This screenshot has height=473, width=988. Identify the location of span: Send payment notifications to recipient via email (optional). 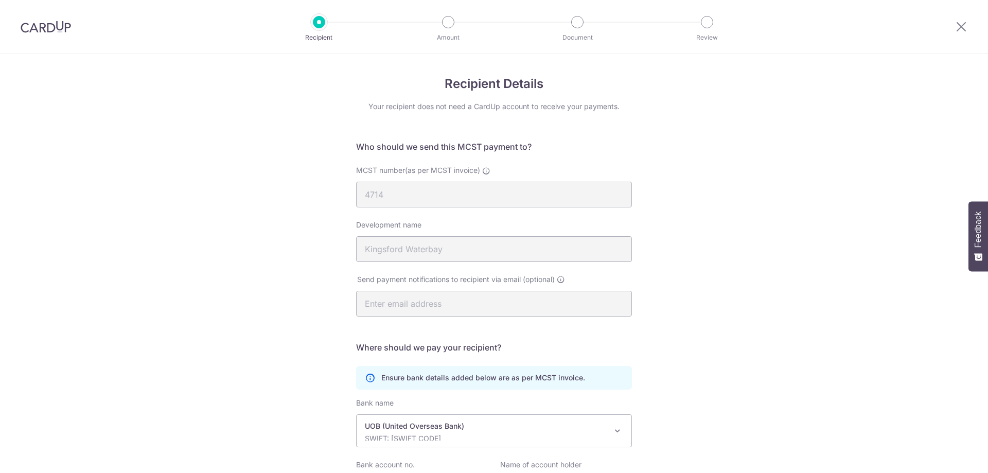
(456, 280).